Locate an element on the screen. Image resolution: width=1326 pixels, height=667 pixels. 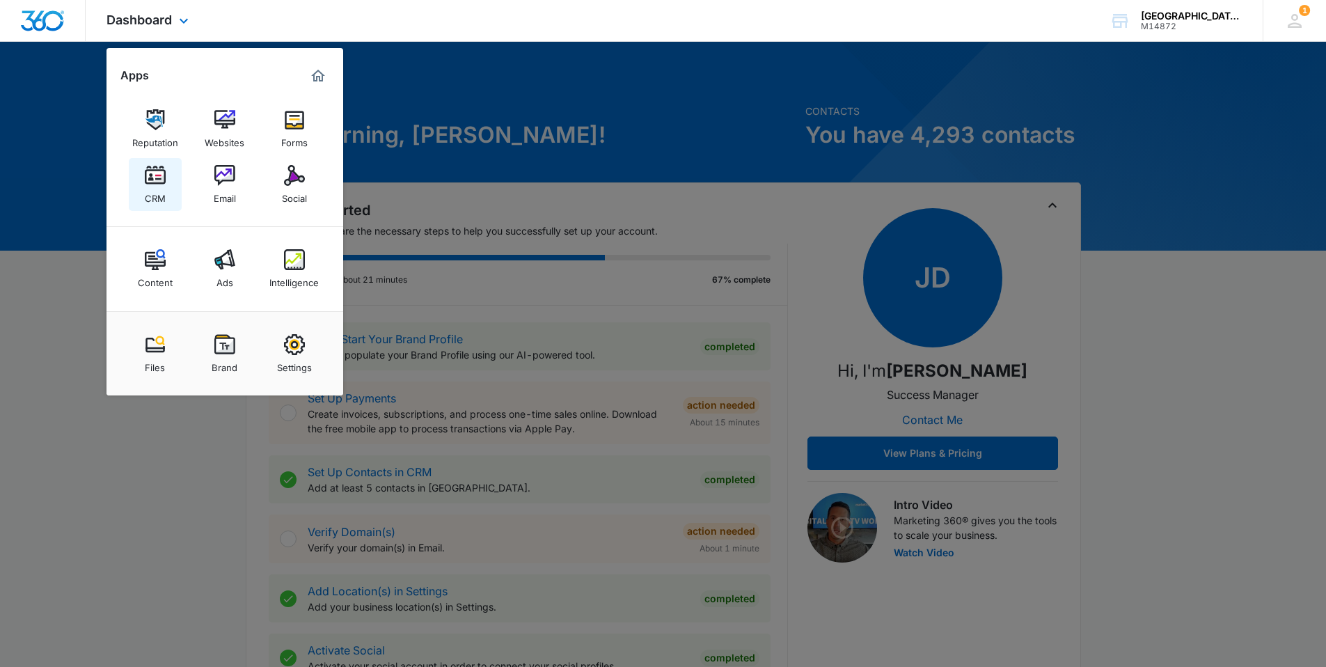
div: Brand is located at coordinates (224, 364).